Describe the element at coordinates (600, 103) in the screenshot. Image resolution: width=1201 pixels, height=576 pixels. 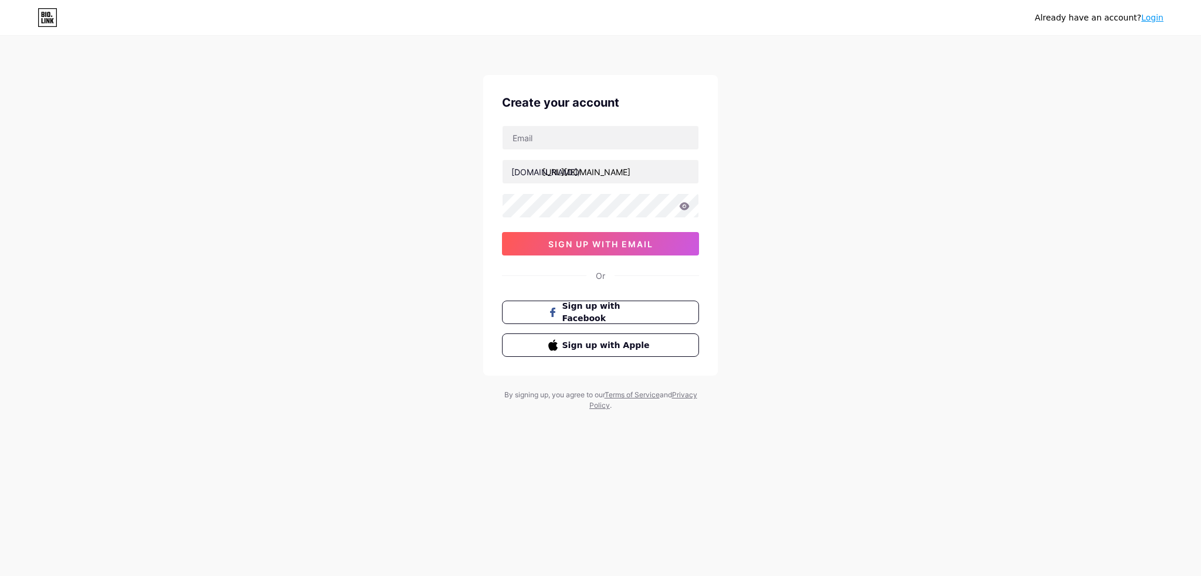
I see `div: Create your account` at that location.